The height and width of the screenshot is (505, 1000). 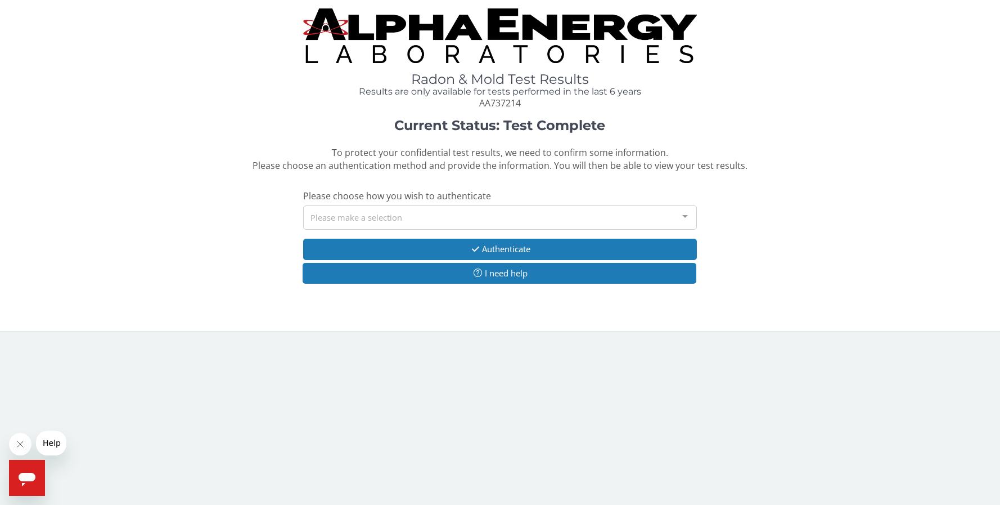 I want to click on img: TightCrop.jpg, so click(x=500, y=35).